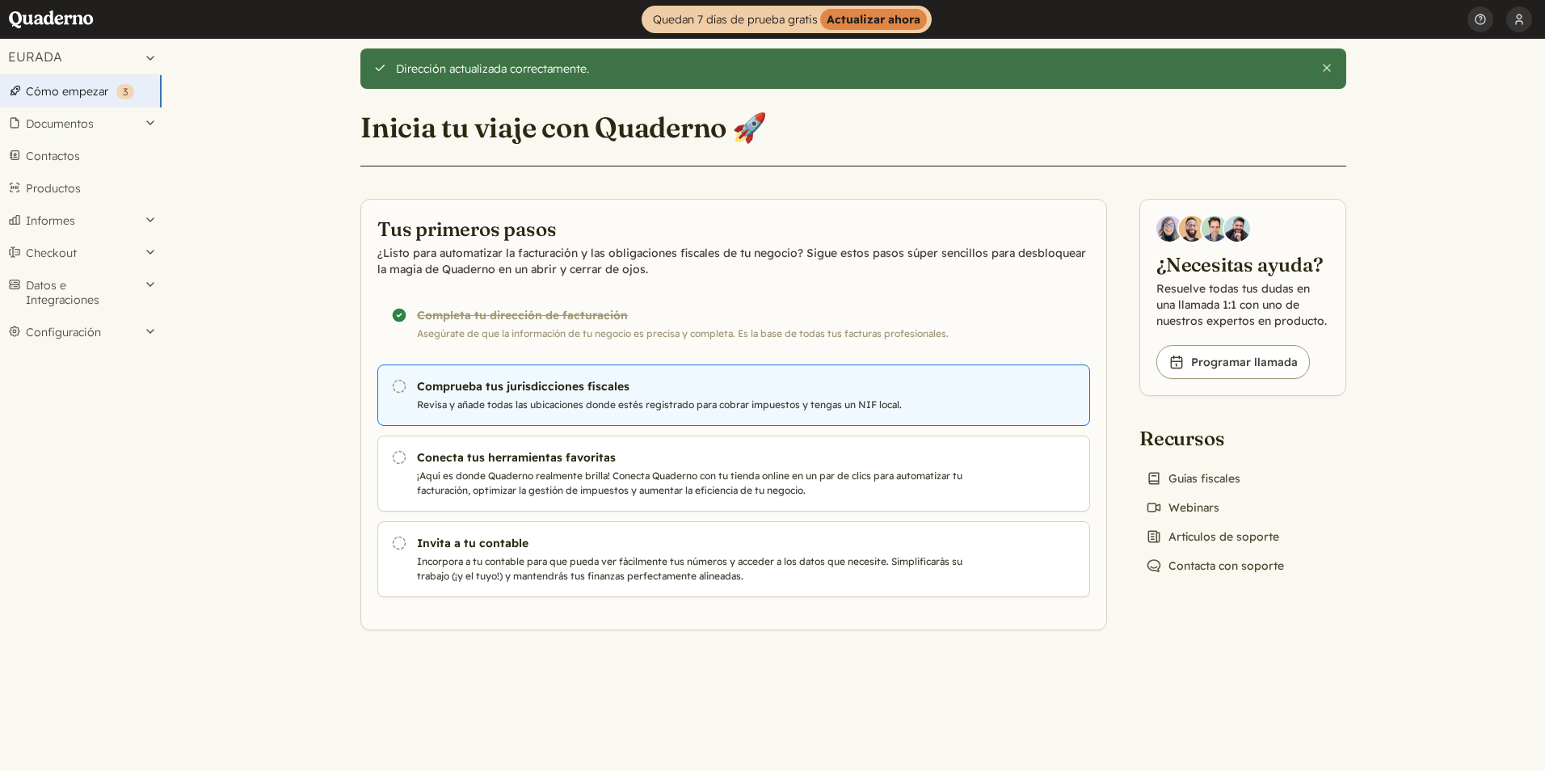 The width and height of the screenshot is (1545, 771). What do you see at coordinates (851, 69) in the screenshot?
I see `div: Dirección actualizada correctamente.` at bounding box center [851, 69].